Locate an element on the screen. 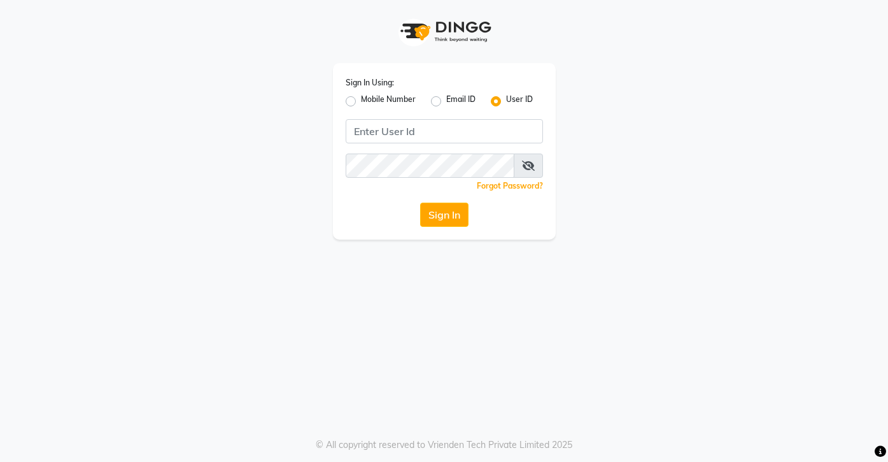 Image resolution: width=888 pixels, height=462 pixels. button: Sign In is located at coordinates (445, 215).